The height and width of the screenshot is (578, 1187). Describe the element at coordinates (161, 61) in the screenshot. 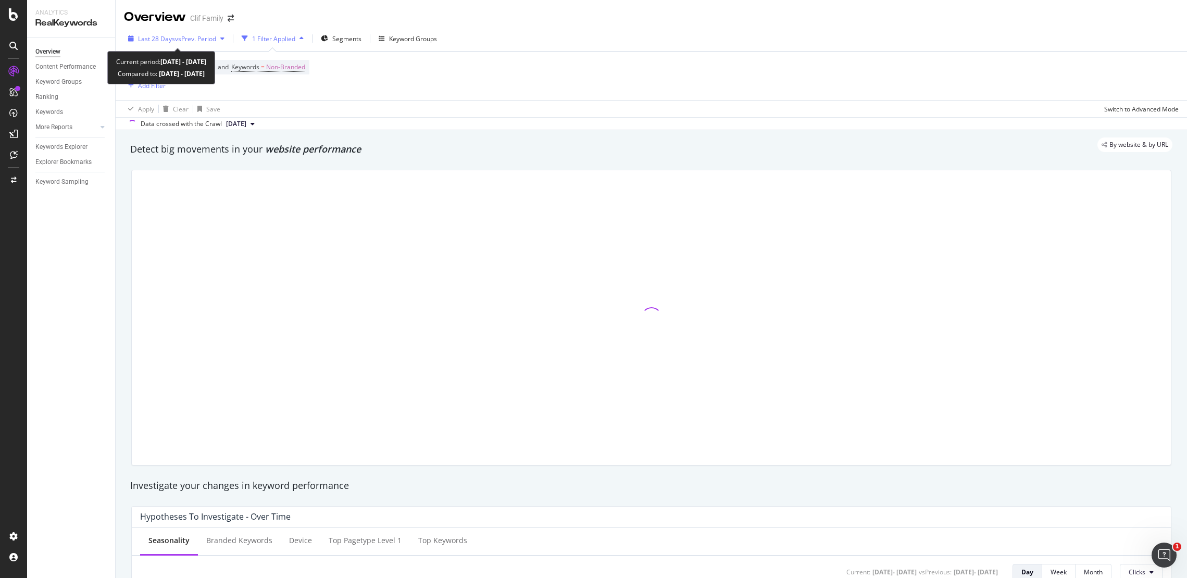

I see `div: Current period:` at that location.